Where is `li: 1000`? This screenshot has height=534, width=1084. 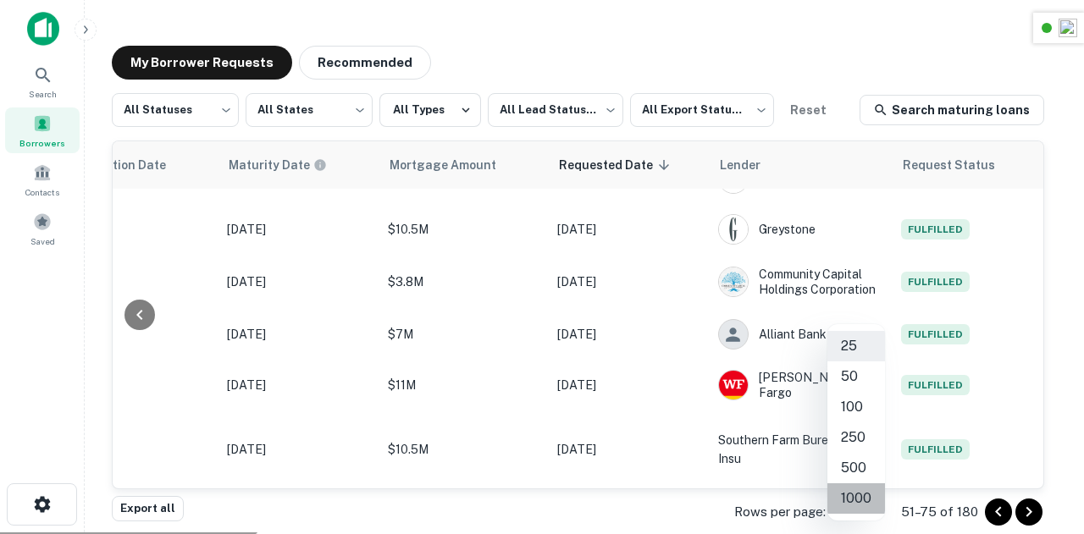
li: 1000 is located at coordinates (856, 499).